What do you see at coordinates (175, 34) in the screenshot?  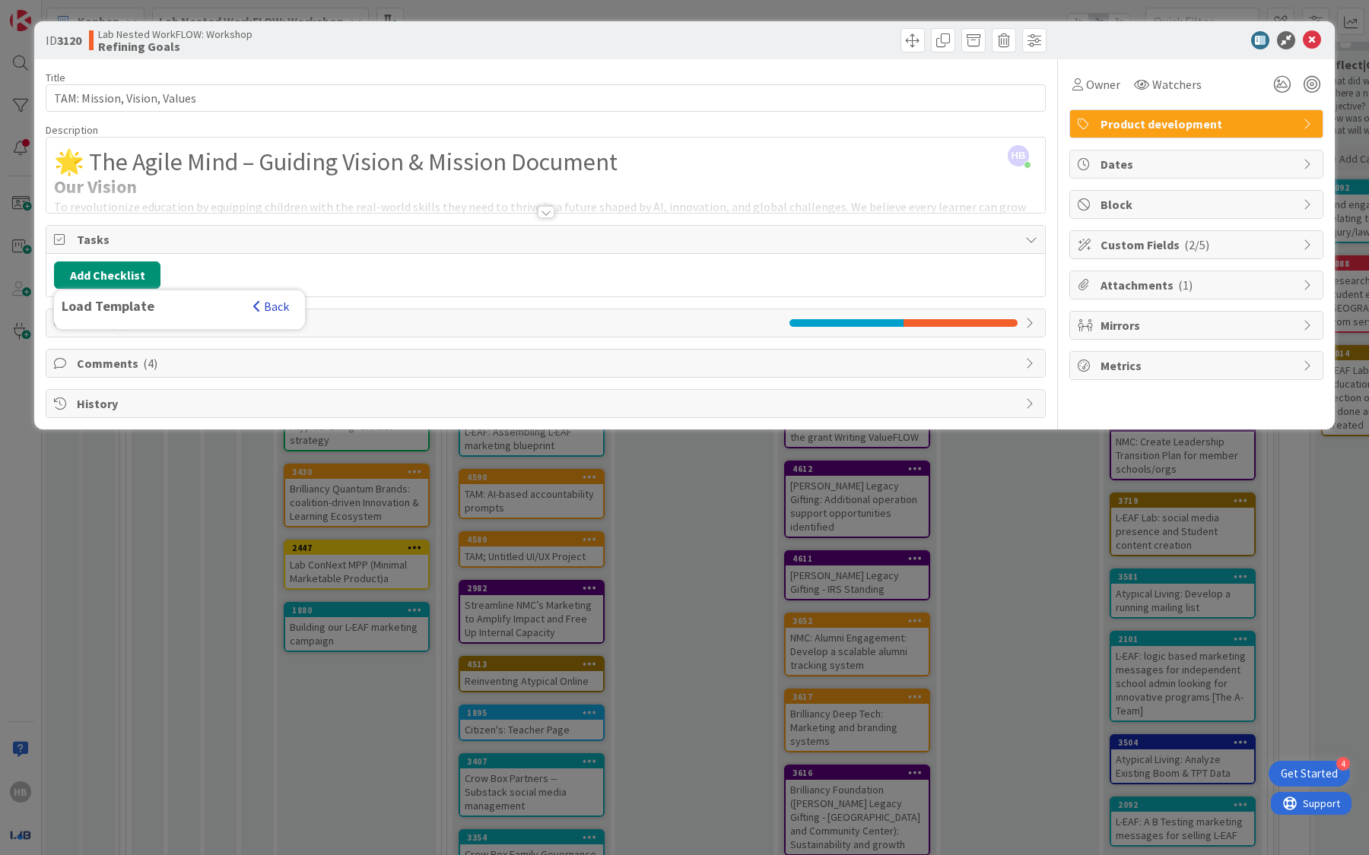 I see `span: Lab Nested WorkFLOW: Workshop` at bounding box center [175, 34].